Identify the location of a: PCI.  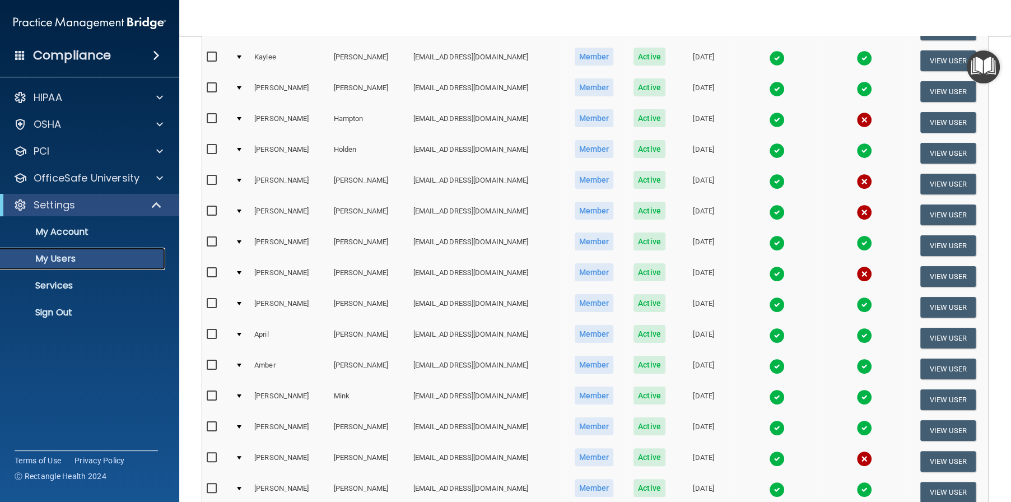
(88, 151).